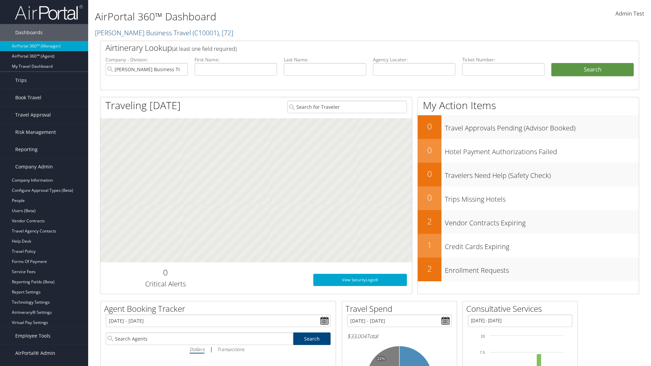 Image resolution: width=651 pixels, height=366 pixels. Describe the element at coordinates (401, 309) in the screenshot. I see `h2: Travel Spend` at that location.